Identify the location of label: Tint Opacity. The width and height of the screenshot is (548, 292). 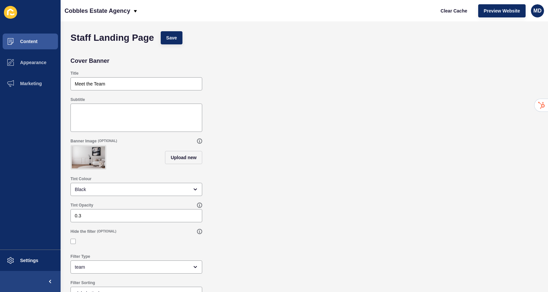
(82, 205).